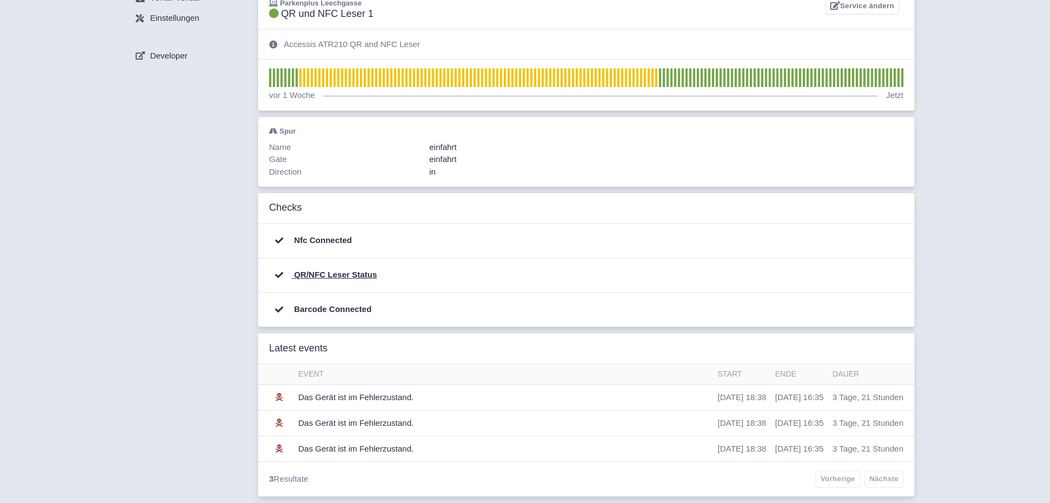 The width and height of the screenshot is (1050, 503). I want to click on div: Name, so click(346, 147).